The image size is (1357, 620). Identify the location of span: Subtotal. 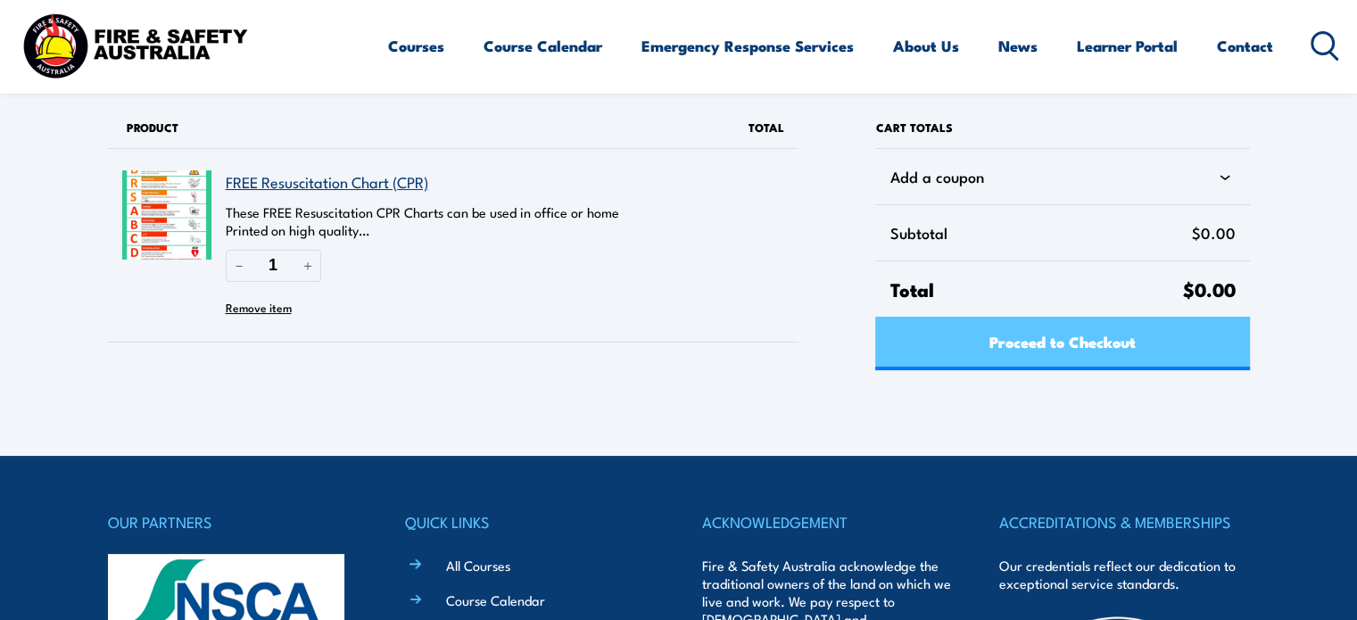
(1040, 233).